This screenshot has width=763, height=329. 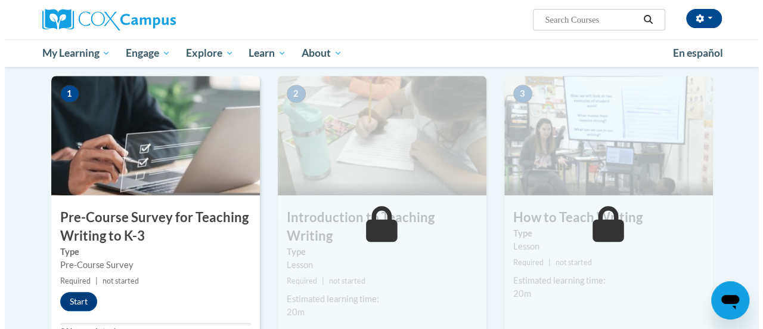 What do you see at coordinates (292, 94) in the screenshot?
I see `span: 2` at bounding box center [292, 94].